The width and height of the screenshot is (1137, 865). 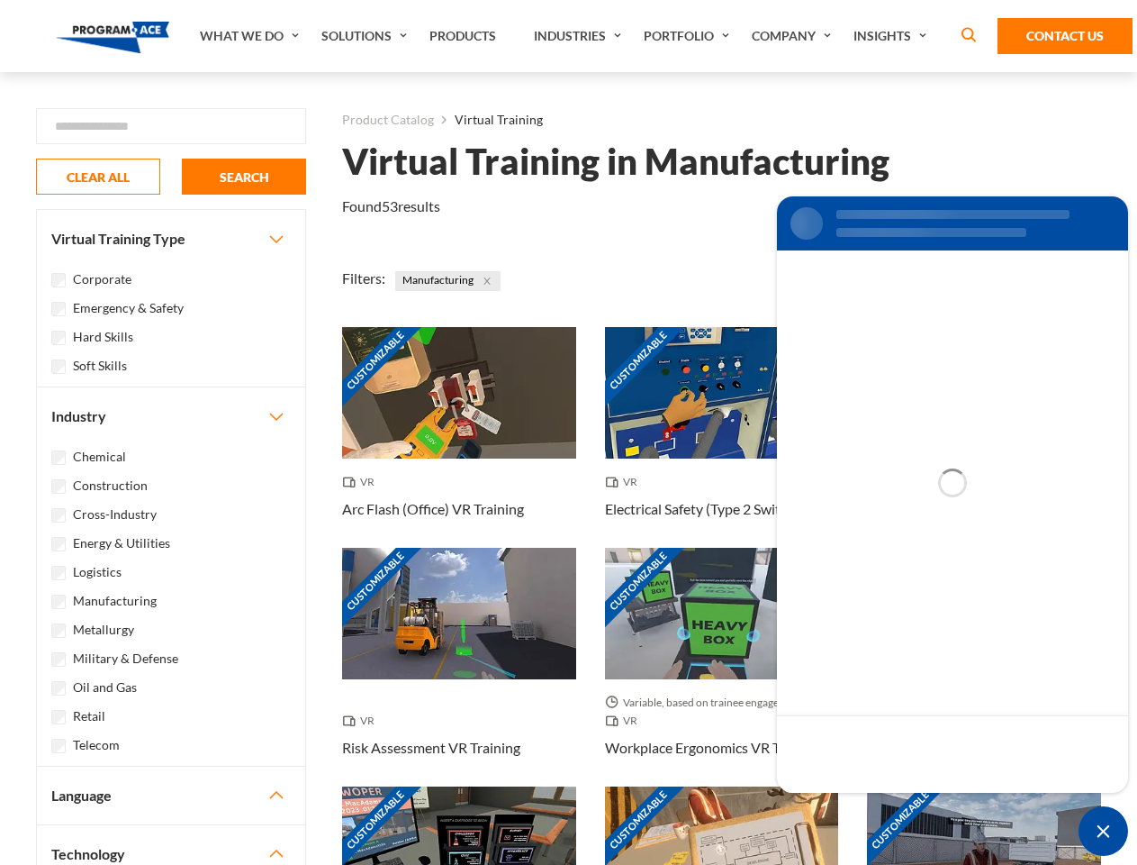 What do you see at coordinates (459, 666) in the screenshot?
I see `a: Customizable Thumbnail - Risk Assessment VR Training VR Risk Assessment VR Training` at bounding box center [459, 666].